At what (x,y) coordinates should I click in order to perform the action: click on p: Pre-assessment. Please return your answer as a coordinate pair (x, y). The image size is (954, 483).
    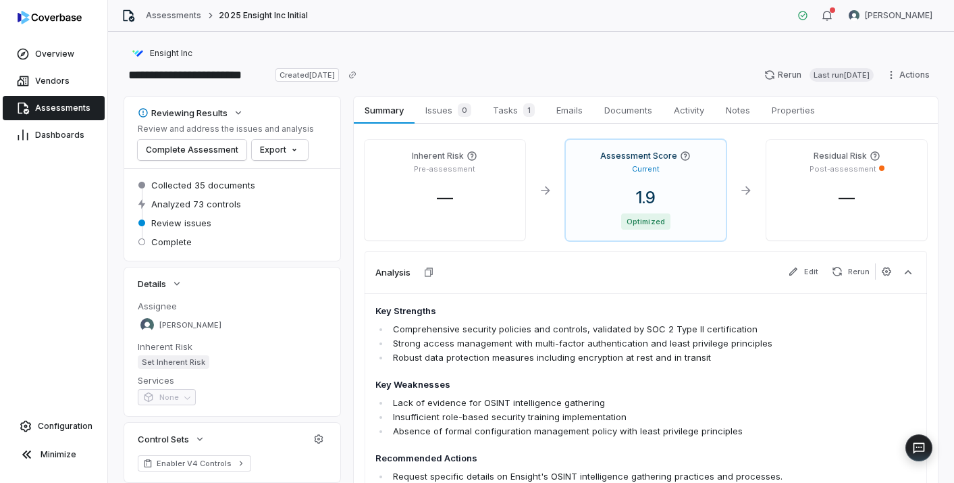
    Looking at the image, I should click on (444, 169).